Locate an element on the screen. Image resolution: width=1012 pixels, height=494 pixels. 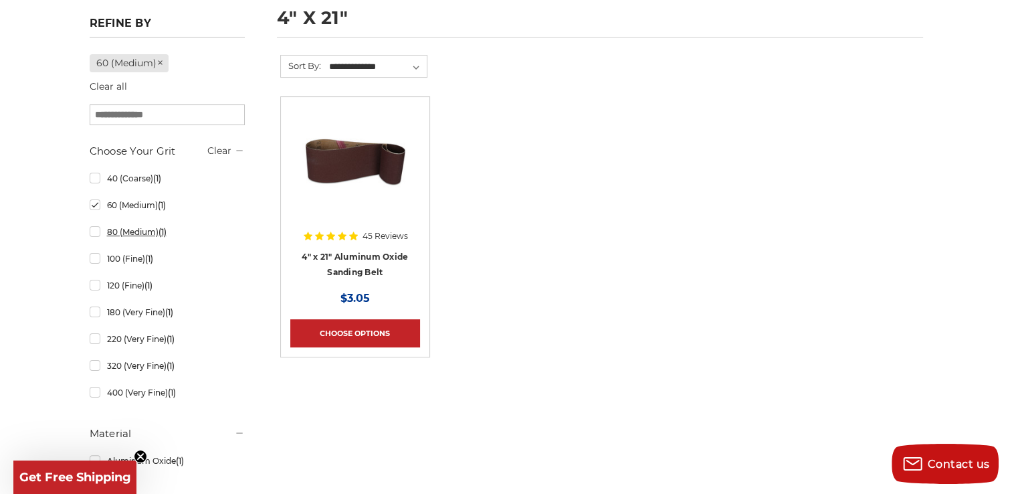
a: Aluminum Oxide is located at coordinates (167, 460).